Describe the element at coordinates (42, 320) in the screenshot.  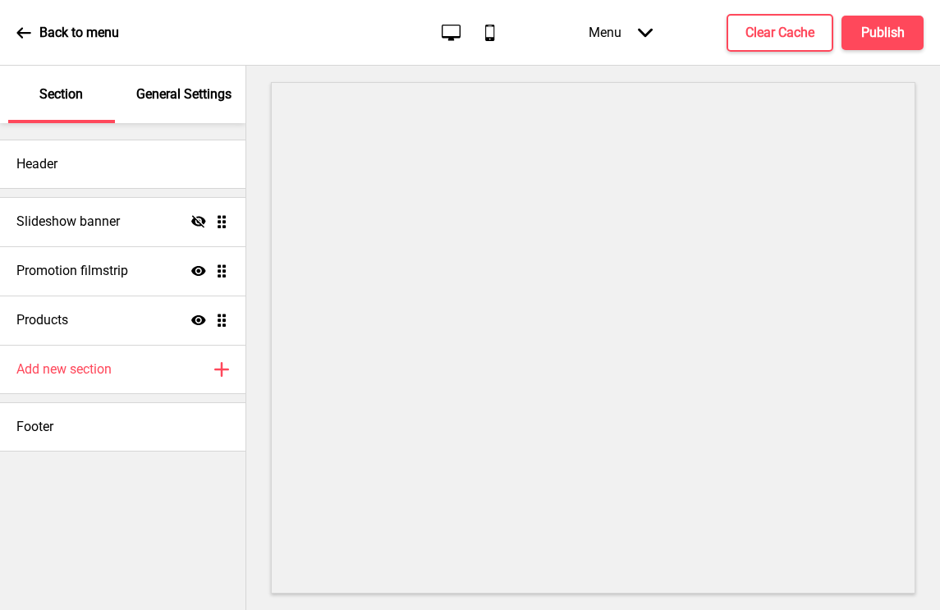
I see `h4: Products` at that location.